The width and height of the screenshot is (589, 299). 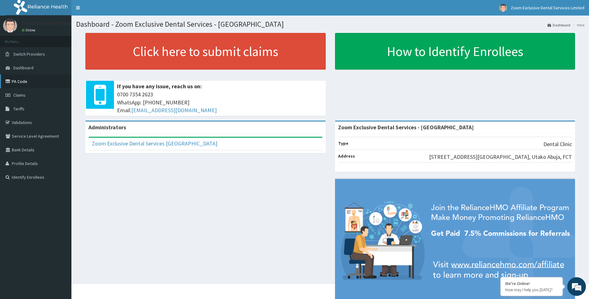 What do you see at coordinates (68, 39) in the screenshot?
I see `div: Chat with us now` at bounding box center [68, 39].